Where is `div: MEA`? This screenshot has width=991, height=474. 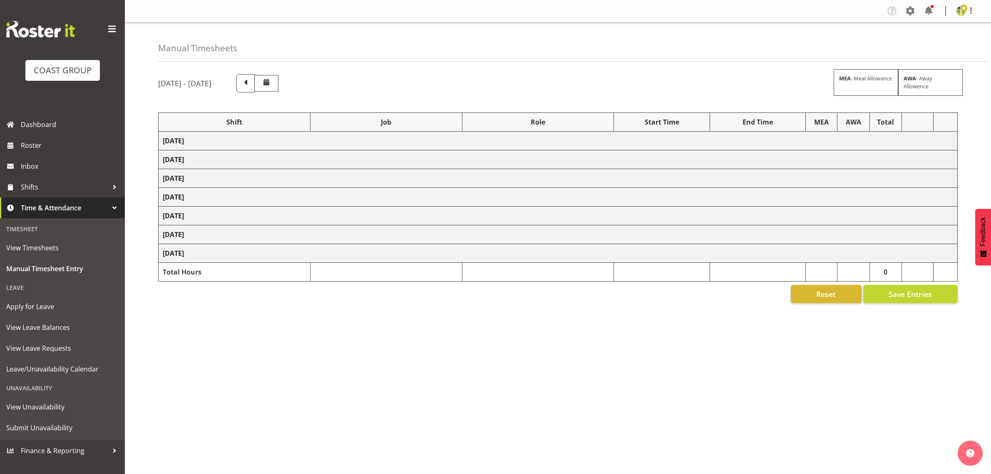 div: MEA is located at coordinates (821, 122).